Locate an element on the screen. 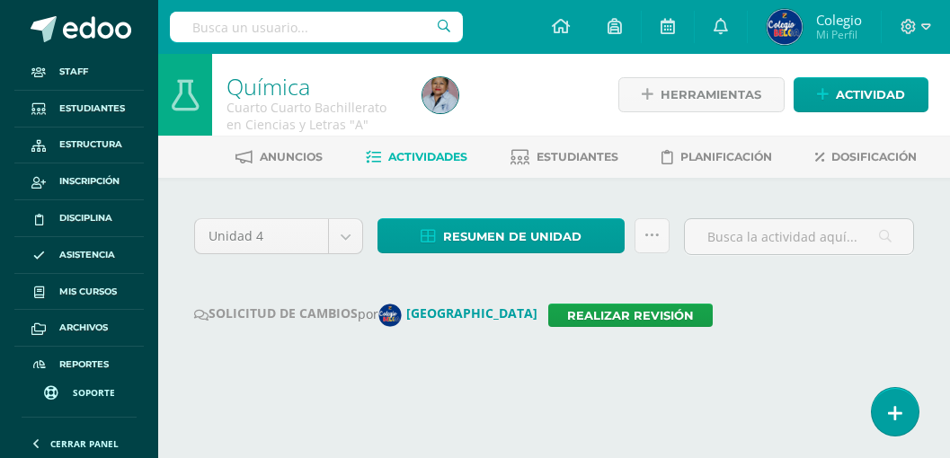 The width and height of the screenshot is (950, 458). span: Estructura is located at coordinates (91, 145).